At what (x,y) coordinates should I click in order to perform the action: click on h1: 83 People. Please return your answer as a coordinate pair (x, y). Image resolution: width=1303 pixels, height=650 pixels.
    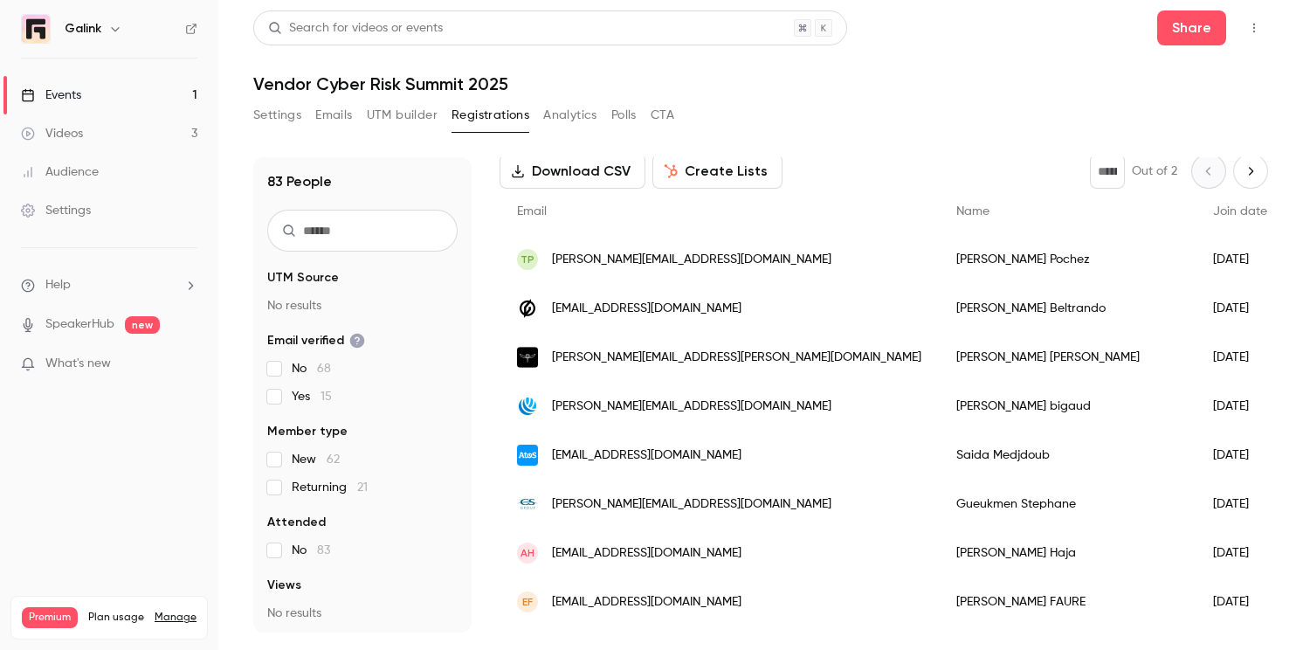
    Looking at the image, I should click on (300, 182).